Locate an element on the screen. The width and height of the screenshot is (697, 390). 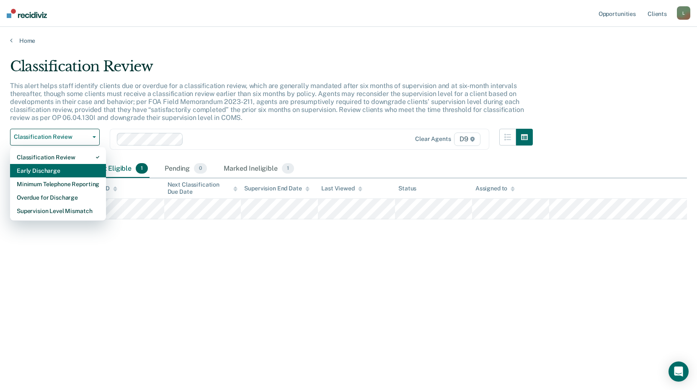
div: Early Discharge is located at coordinates (58, 171).